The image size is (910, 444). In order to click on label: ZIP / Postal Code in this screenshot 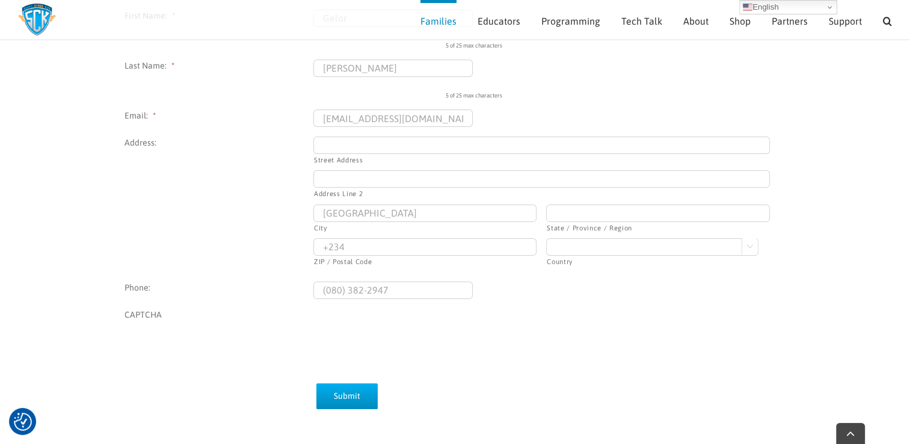, I will do `click(425, 261)`.